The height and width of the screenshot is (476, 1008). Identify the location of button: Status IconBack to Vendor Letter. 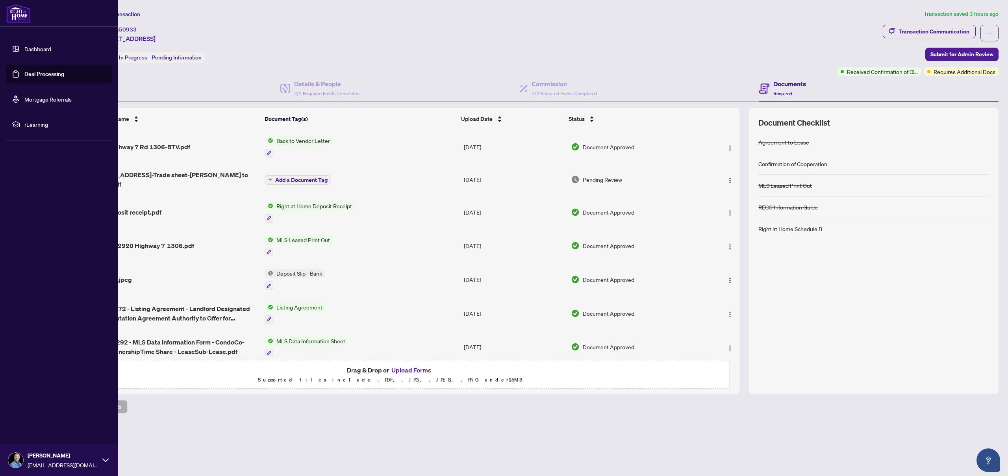
(299, 147).